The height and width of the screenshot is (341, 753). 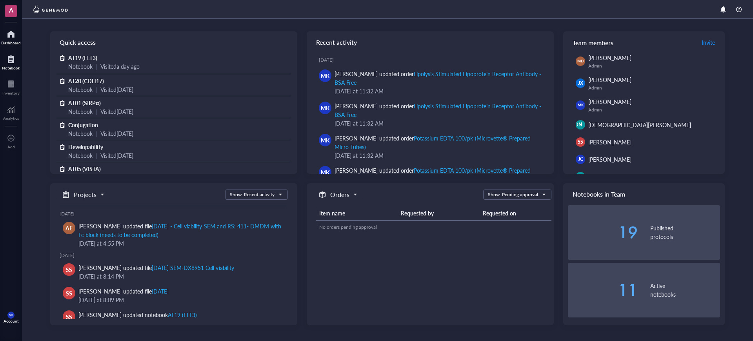 What do you see at coordinates (357, 213) in the screenshot?
I see `th: Item name` at bounding box center [357, 213].